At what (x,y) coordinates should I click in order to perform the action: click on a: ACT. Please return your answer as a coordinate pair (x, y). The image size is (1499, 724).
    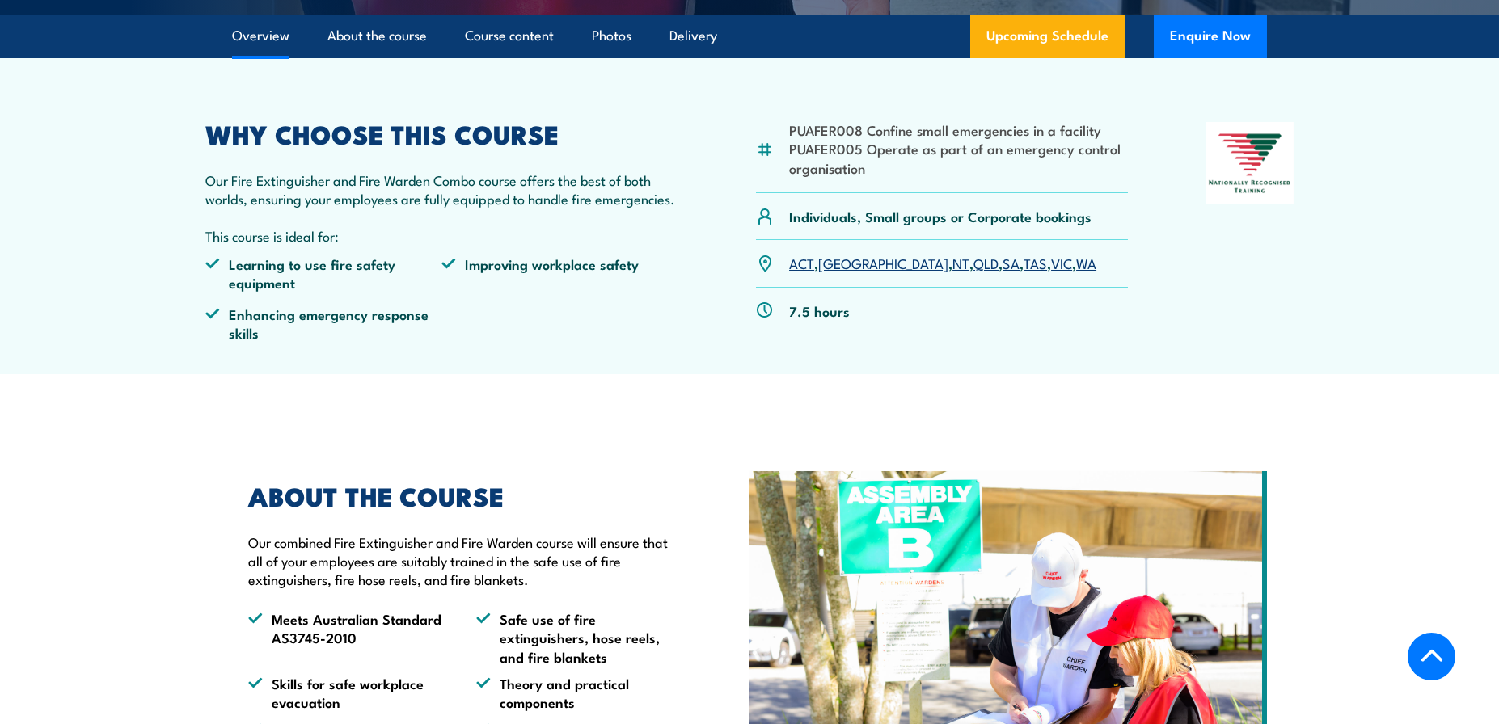
    Looking at the image, I should click on (801, 263).